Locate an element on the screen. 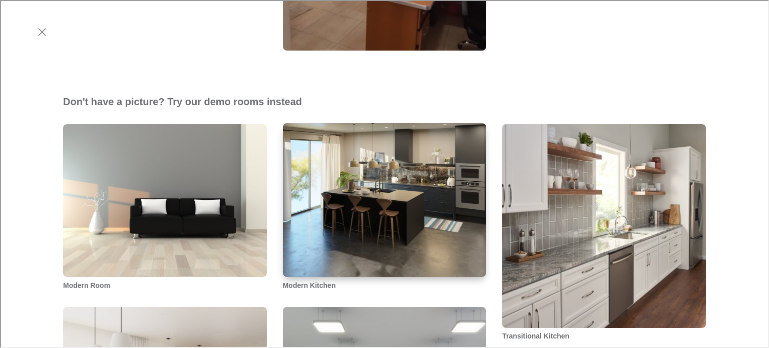 The image size is (769, 348). img: Modern Kitchen is located at coordinates (384, 200).